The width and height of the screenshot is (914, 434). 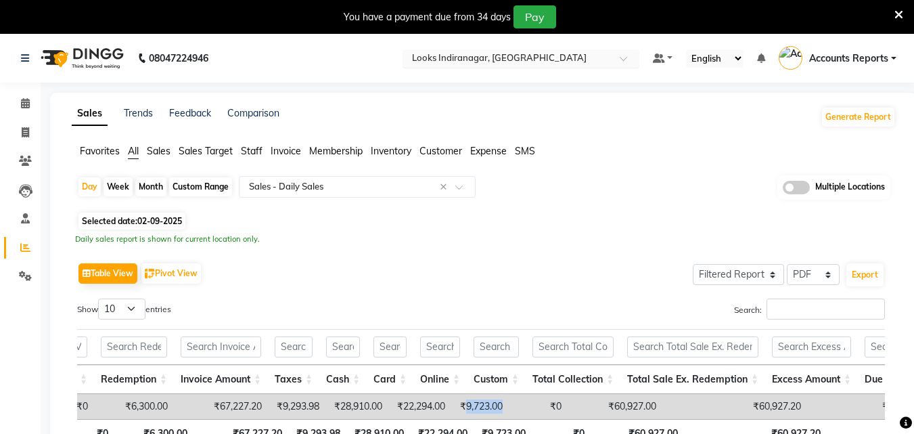 I want to click on td: ₹67,227.20, so click(x=221, y=406).